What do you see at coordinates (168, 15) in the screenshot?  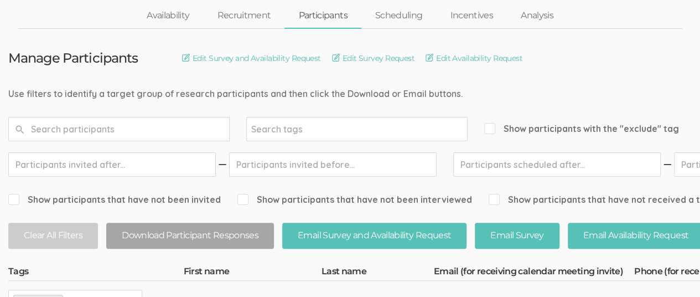 I see `a: Availability` at bounding box center [168, 15].